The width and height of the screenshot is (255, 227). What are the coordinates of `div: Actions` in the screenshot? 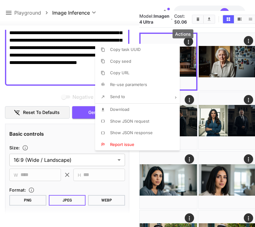 It's located at (183, 34).